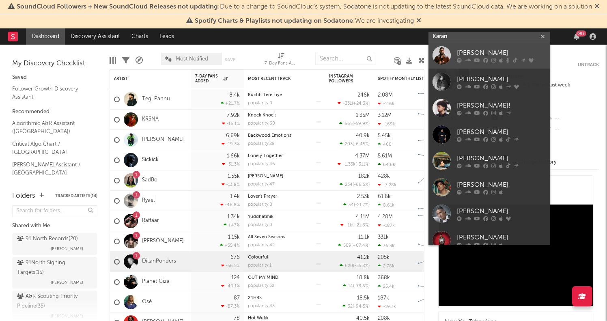 This screenshot has width=607, height=321. What do you see at coordinates (284, 298) in the screenshot?
I see `div: 24HRS` at bounding box center [284, 298].